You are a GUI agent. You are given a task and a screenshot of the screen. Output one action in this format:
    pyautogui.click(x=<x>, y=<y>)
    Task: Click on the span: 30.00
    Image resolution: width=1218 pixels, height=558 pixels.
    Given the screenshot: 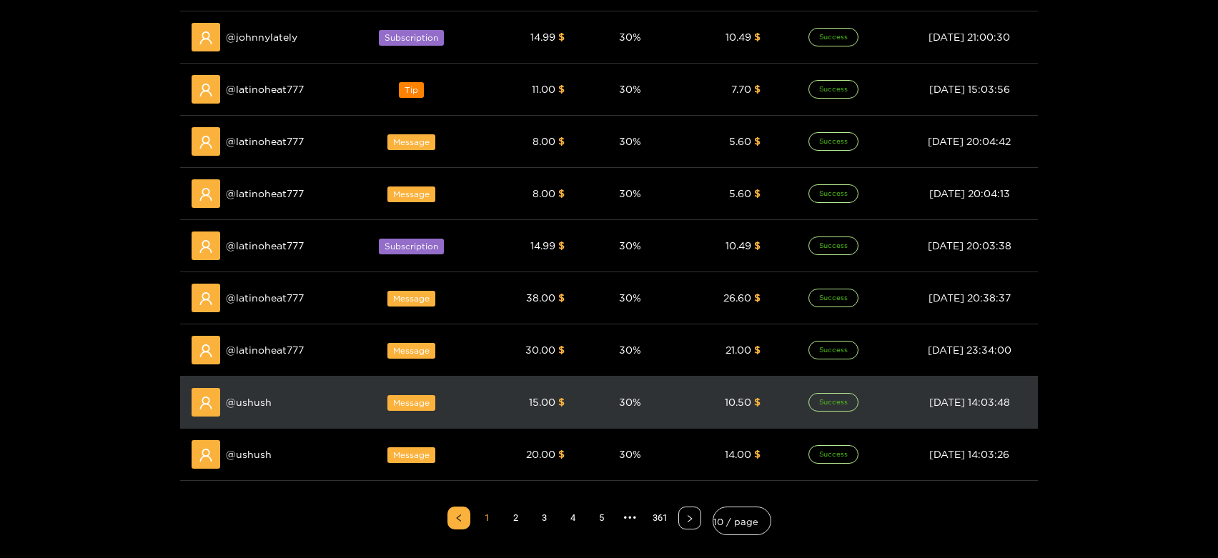 What is the action you would take?
    pyautogui.click(x=540, y=349)
    